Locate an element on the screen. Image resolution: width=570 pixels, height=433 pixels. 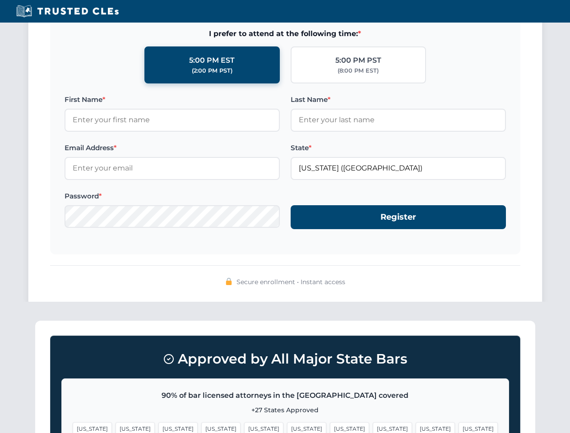
img: Trusted CLEs is located at coordinates (67, 11).